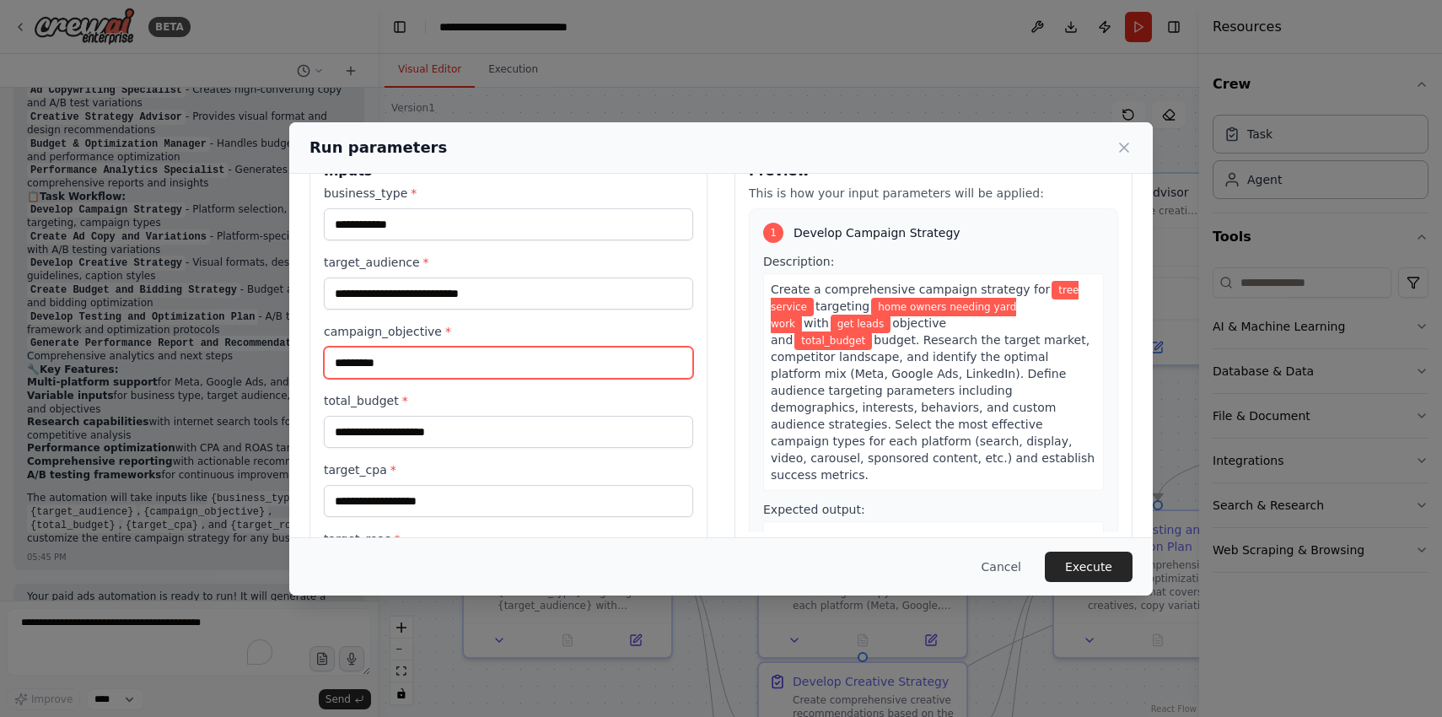 Image resolution: width=1442 pixels, height=717 pixels. What do you see at coordinates (508, 193) in the screenshot?
I see `label: business_type` at bounding box center [508, 193].